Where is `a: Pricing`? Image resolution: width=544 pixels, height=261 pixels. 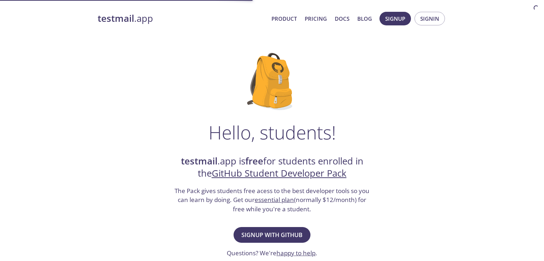 a: Pricing is located at coordinates (316, 19).